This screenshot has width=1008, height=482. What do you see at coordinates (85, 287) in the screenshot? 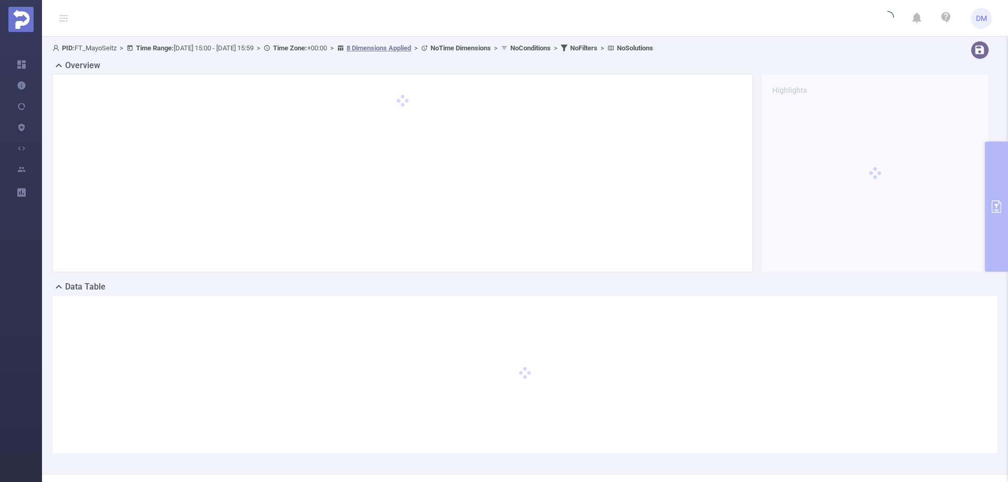
I see `h2: Data Table` at bounding box center [85, 287].